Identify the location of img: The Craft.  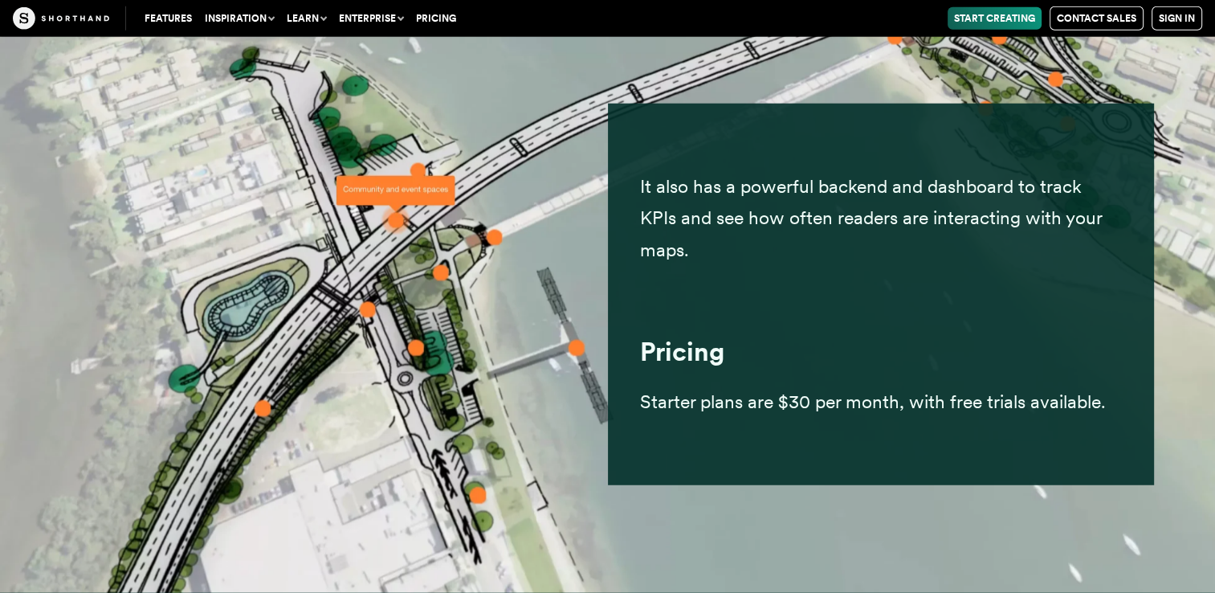
(61, 18).